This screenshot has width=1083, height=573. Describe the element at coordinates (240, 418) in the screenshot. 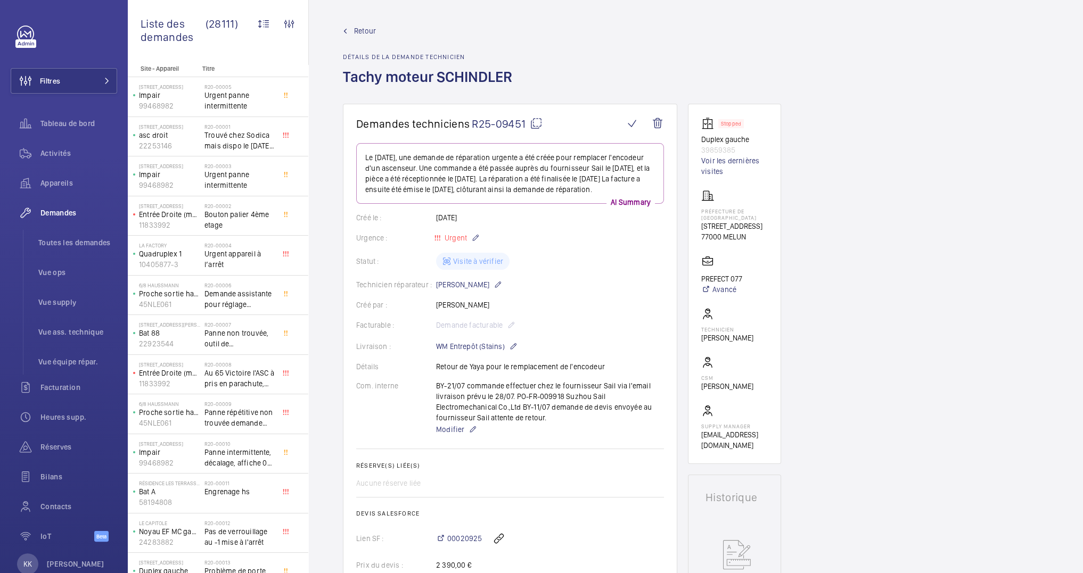

I see `span: Panne répétitive non trouvée demande assistance expert technique` at that location.